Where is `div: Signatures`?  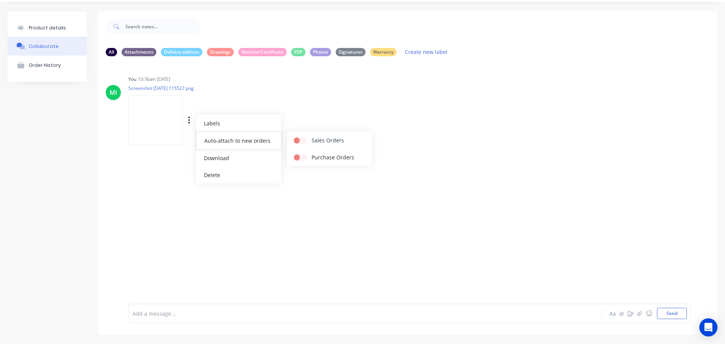
div: Signatures is located at coordinates (350, 52).